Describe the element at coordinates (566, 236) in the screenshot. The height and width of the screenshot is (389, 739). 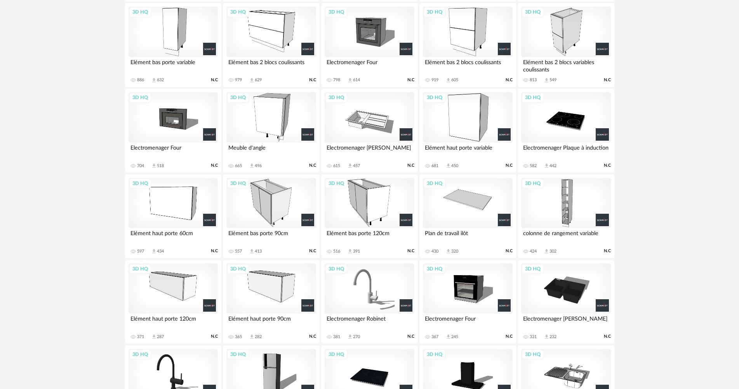
I see `div: colonne de rangement variable` at that location.